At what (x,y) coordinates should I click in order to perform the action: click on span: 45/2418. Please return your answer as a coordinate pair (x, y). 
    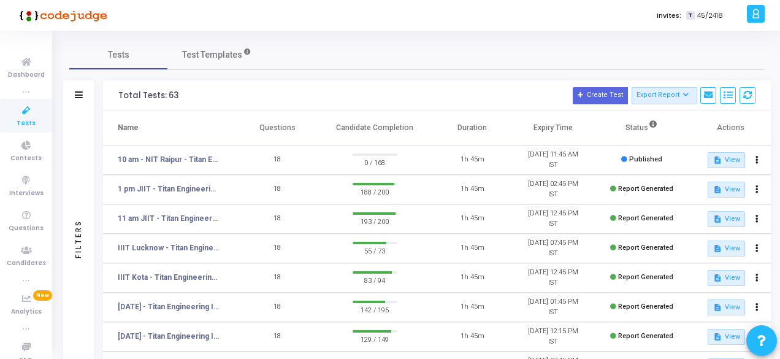
    Looking at the image, I should click on (710, 15).